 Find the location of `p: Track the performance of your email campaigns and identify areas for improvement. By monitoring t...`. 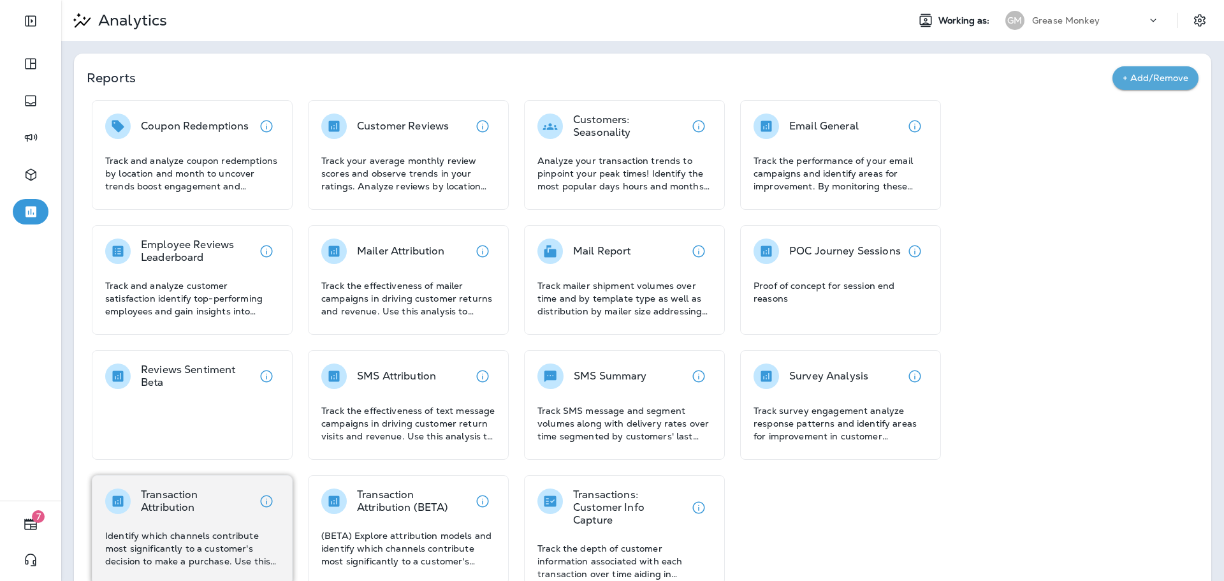

p: Track the performance of your email campaigns and identify areas for improvement. By monitoring t... is located at coordinates (840, 173).